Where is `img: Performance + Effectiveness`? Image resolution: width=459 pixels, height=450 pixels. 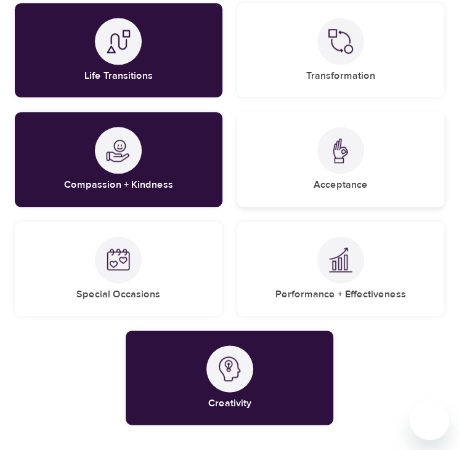 img: Performance + Effectiveness is located at coordinates (341, 259).